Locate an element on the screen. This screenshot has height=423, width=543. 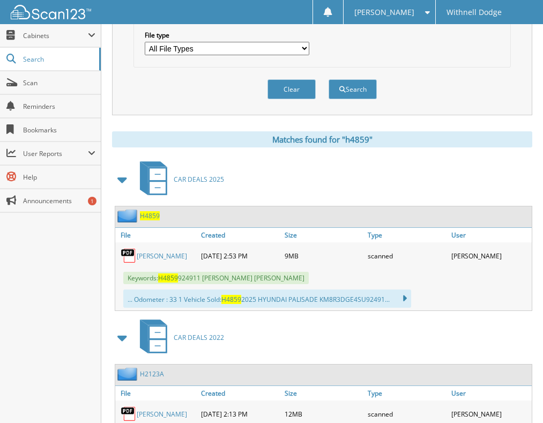
span: Search is located at coordinates (58, 59).